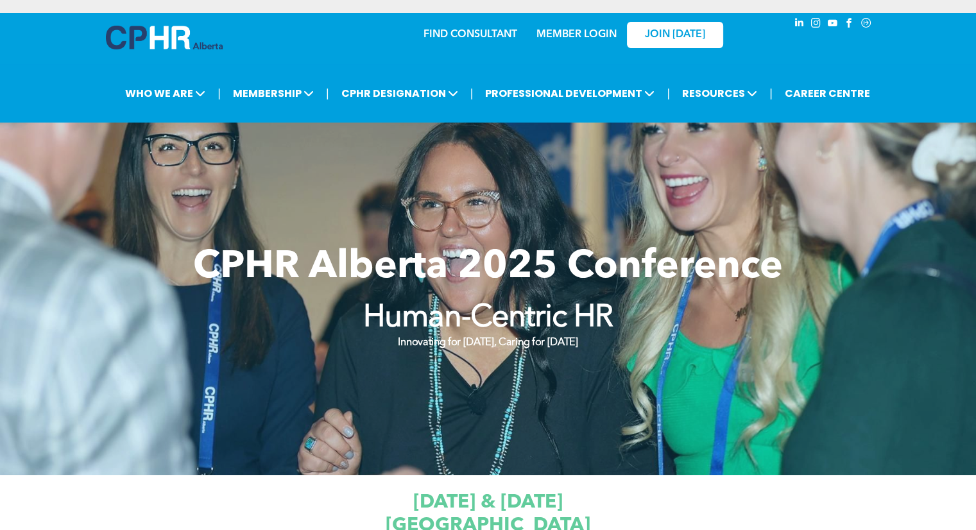 Image resolution: width=976 pixels, height=530 pixels. What do you see at coordinates (470, 35) in the screenshot?
I see `a: FIND CONSULTANT` at bounding box center [470, 35].